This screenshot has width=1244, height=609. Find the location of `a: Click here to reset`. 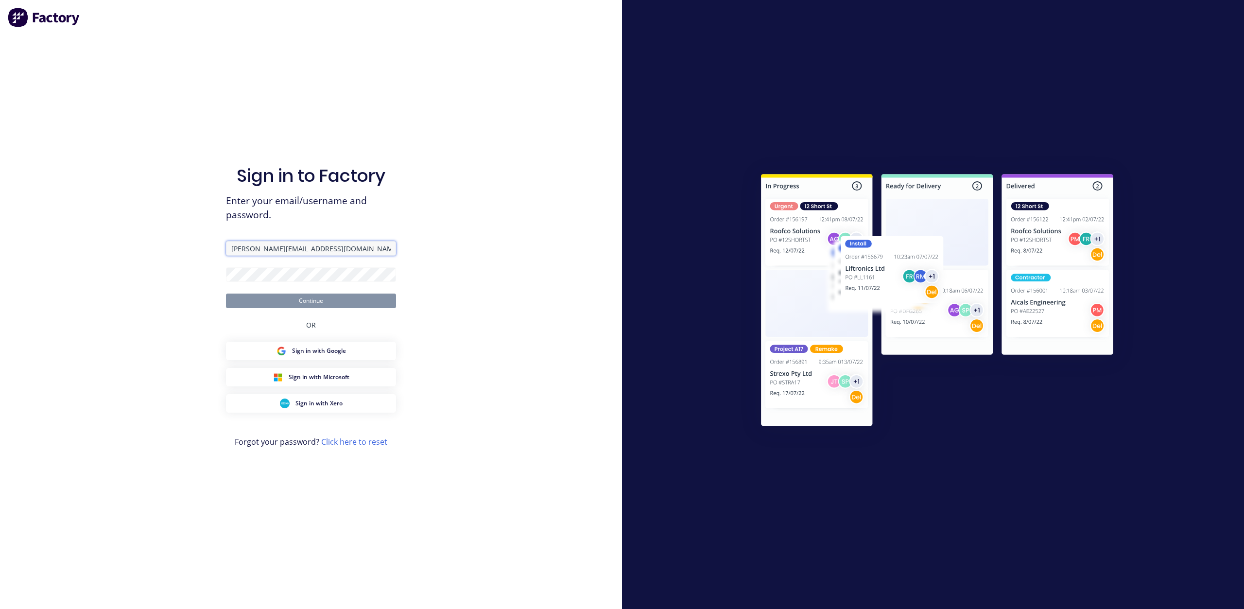

a: Click here to reset is located at coordinates (354, 442).